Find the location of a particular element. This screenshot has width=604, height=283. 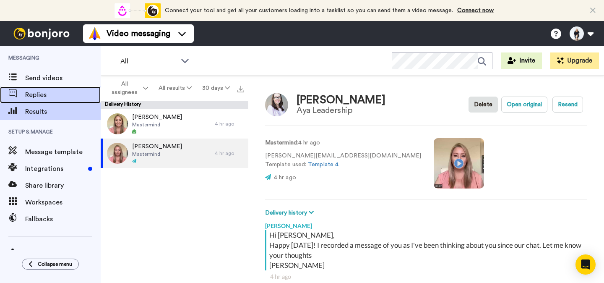

button: 30 days is located at coordinates (216, 88).